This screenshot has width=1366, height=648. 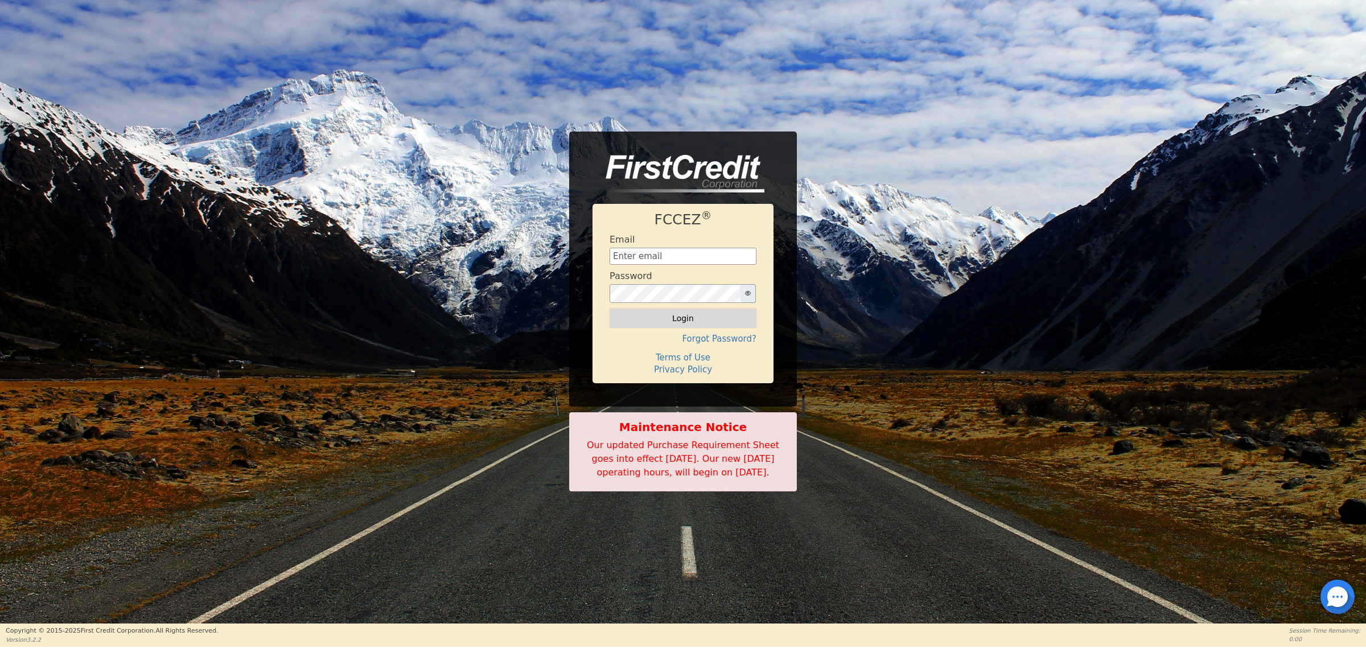 I want to click on h4: Password, so click(x=631, y=275).